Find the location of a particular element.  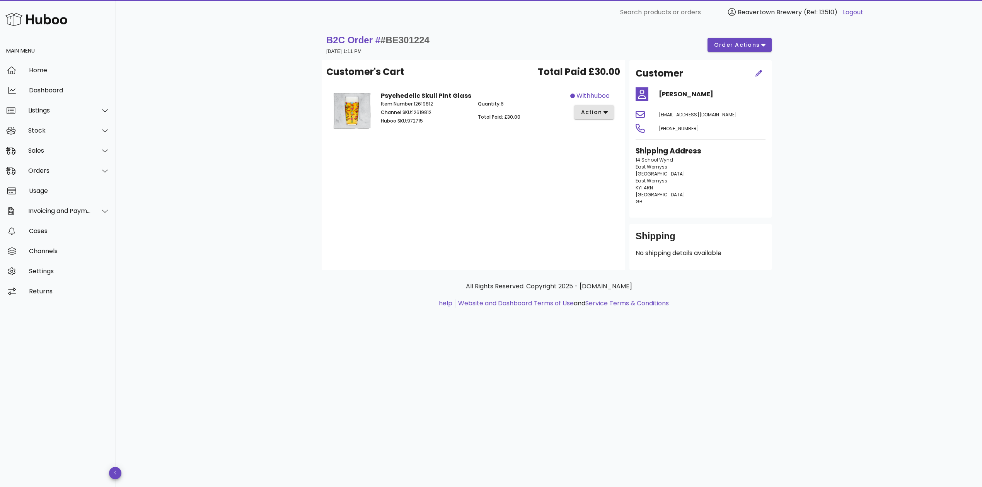

div: Returns is located at coordinates (69, 291).